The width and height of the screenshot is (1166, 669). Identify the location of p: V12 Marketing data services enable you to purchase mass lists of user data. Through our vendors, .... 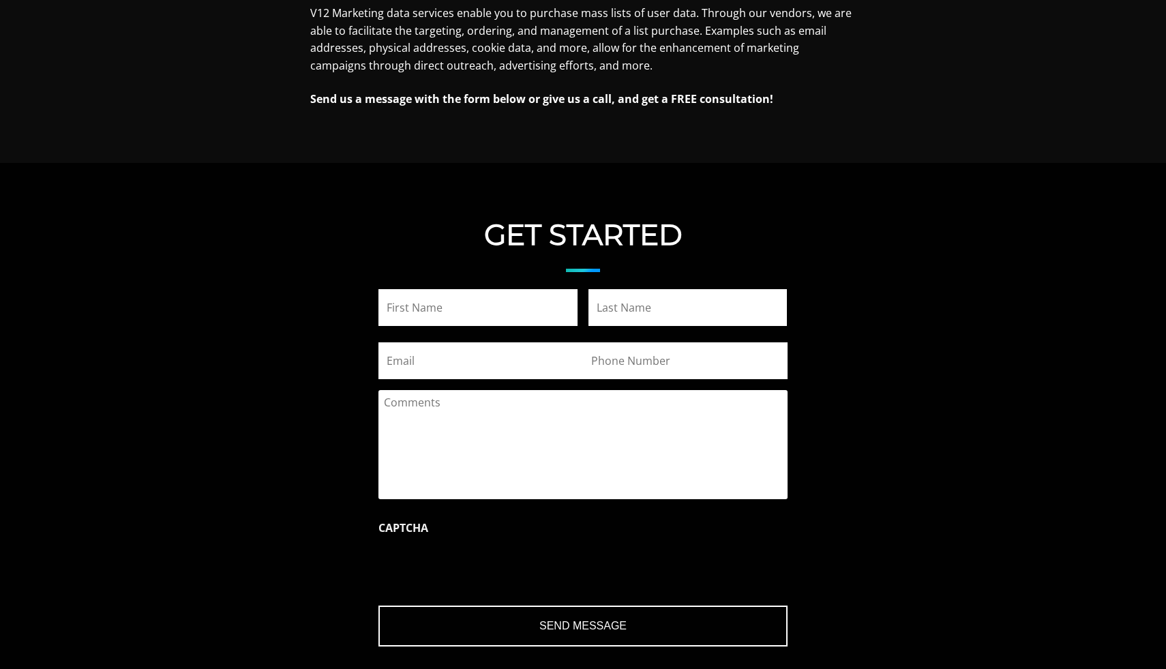
(583, 40).